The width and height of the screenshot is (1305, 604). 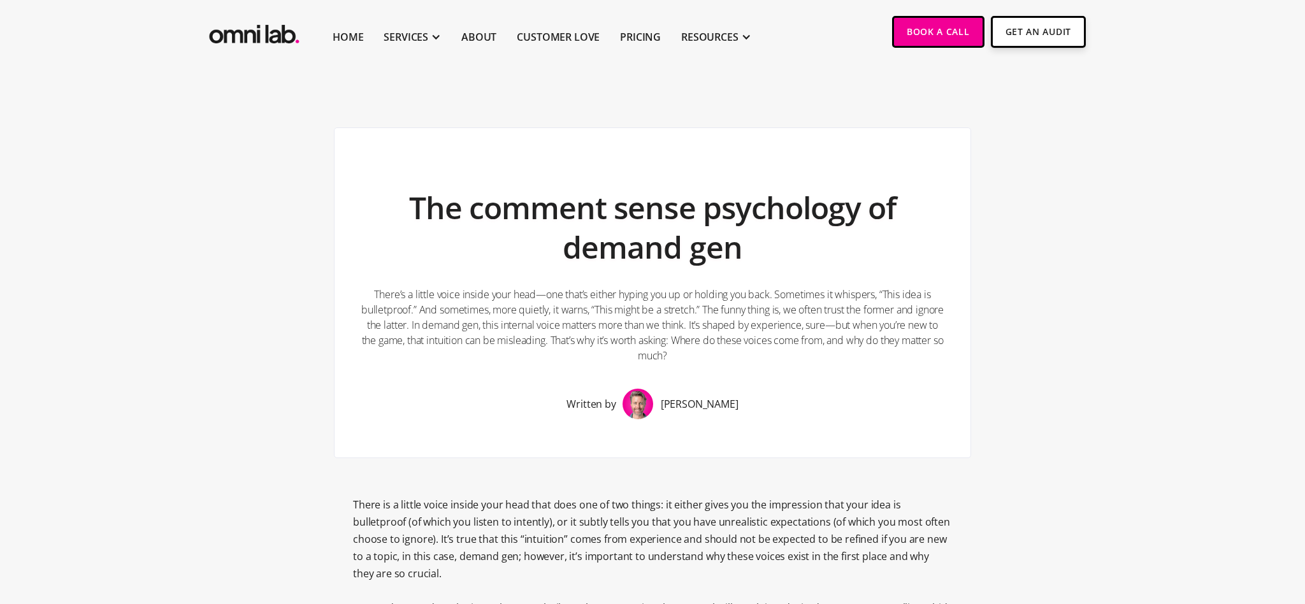 What do you see at coordinates (348, 37) in the screenshot?
I see `a: Home` at bounding box center [348, 37].